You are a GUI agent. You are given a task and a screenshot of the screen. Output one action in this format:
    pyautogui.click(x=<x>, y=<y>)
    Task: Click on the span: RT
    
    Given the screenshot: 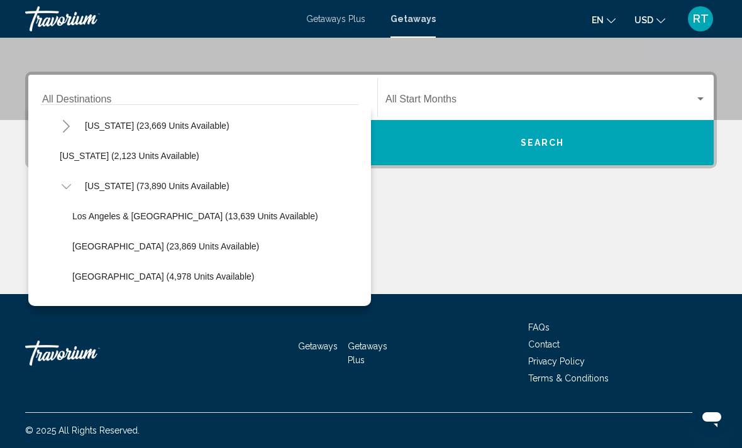 What is the action you would take?
    pyautogui.click(x=701, y=19)
    